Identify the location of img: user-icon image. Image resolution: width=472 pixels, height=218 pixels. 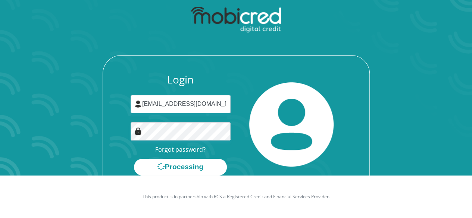
(138, 104).